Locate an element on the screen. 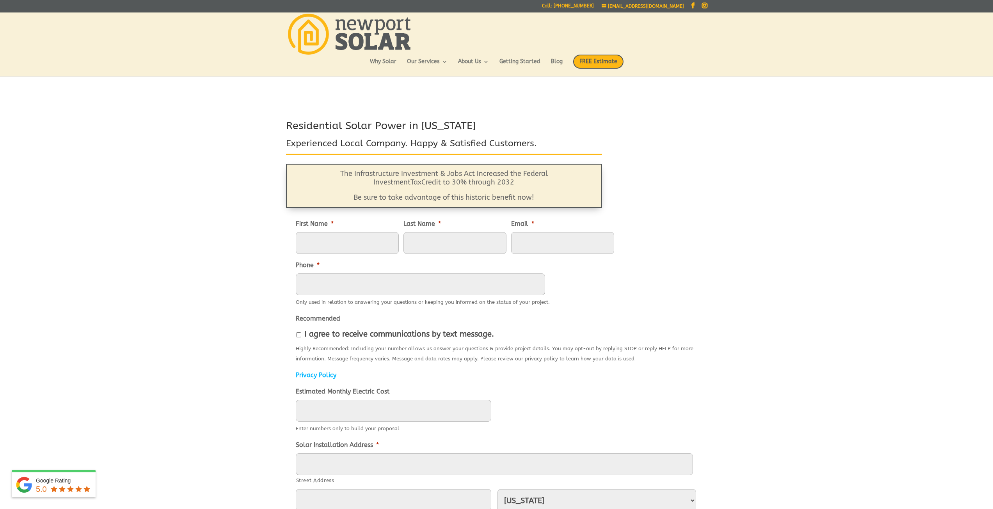  p: The Infrastructure Investment & Jobs Act increased the Federal Investment Credit to 30% through 2032 is located at coordinates (444, 181).